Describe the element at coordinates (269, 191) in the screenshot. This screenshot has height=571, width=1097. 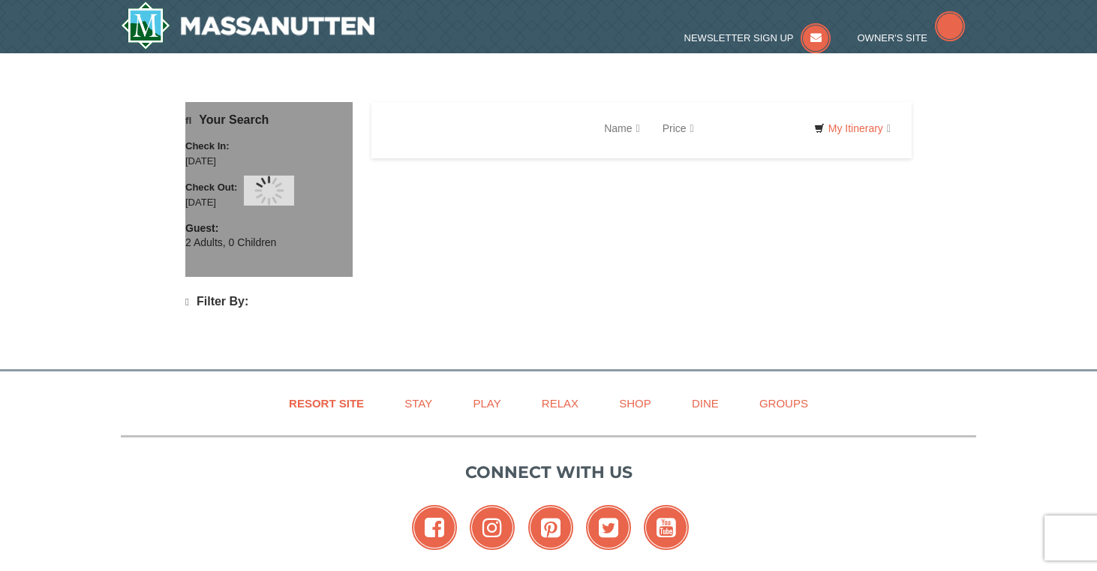
I see `img: wait gif` at that location.